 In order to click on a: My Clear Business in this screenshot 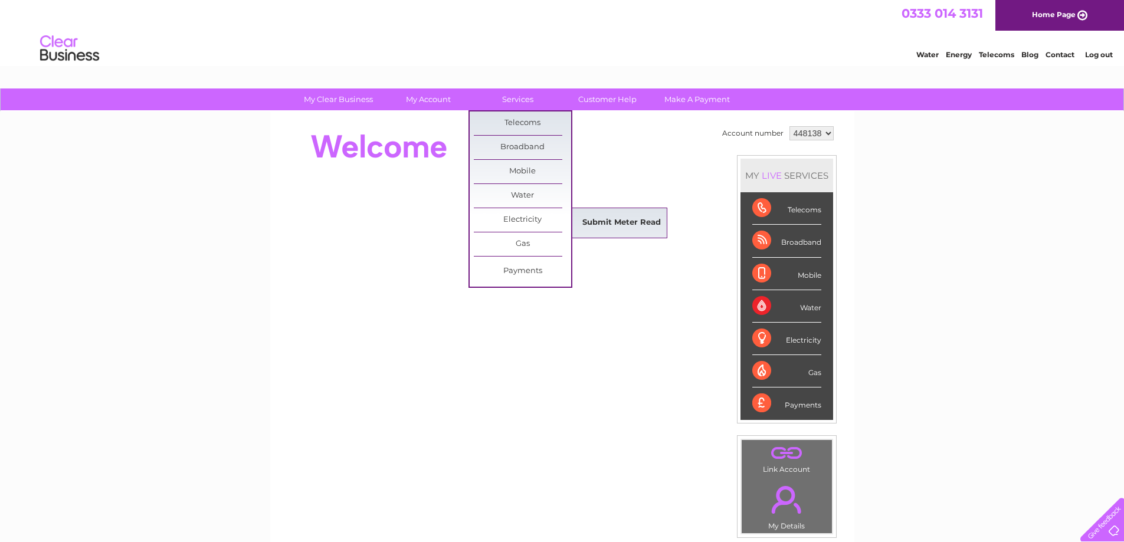, I will do `click(338, 99)`.